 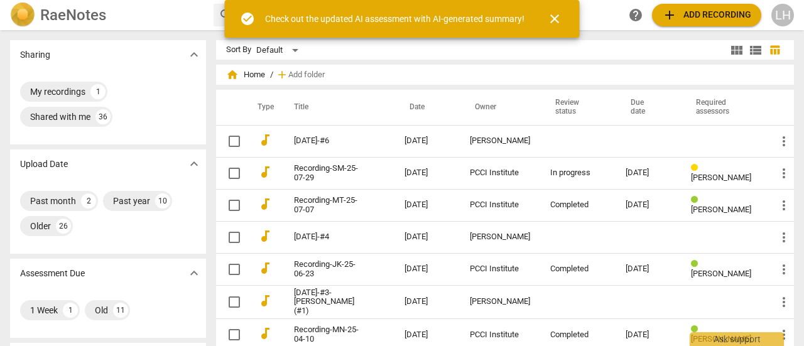 What do you see at coordinates (327, 205) in the screenshot?
I see `a: Recording-MT-25-07-07` at bounding box center [327, 205].